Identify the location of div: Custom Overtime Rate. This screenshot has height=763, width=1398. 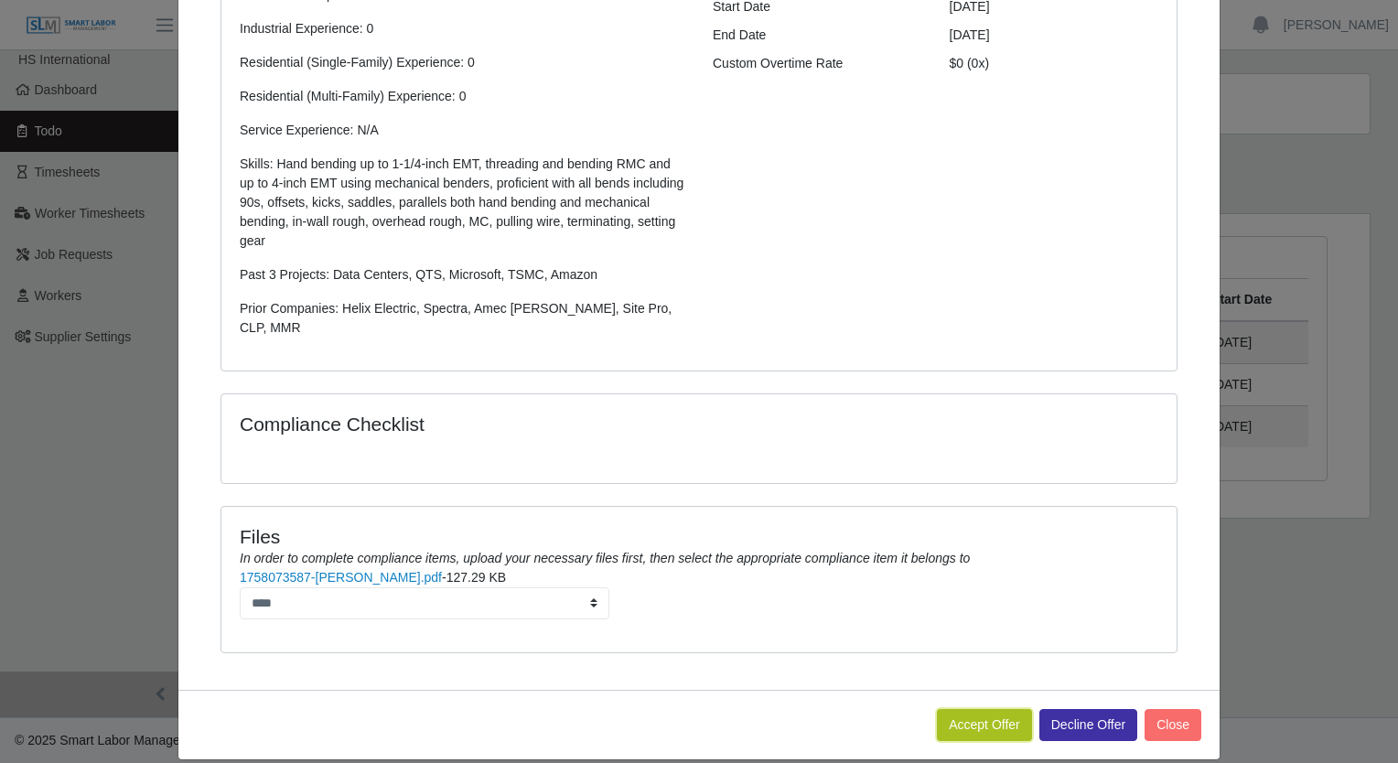
(817, 63).